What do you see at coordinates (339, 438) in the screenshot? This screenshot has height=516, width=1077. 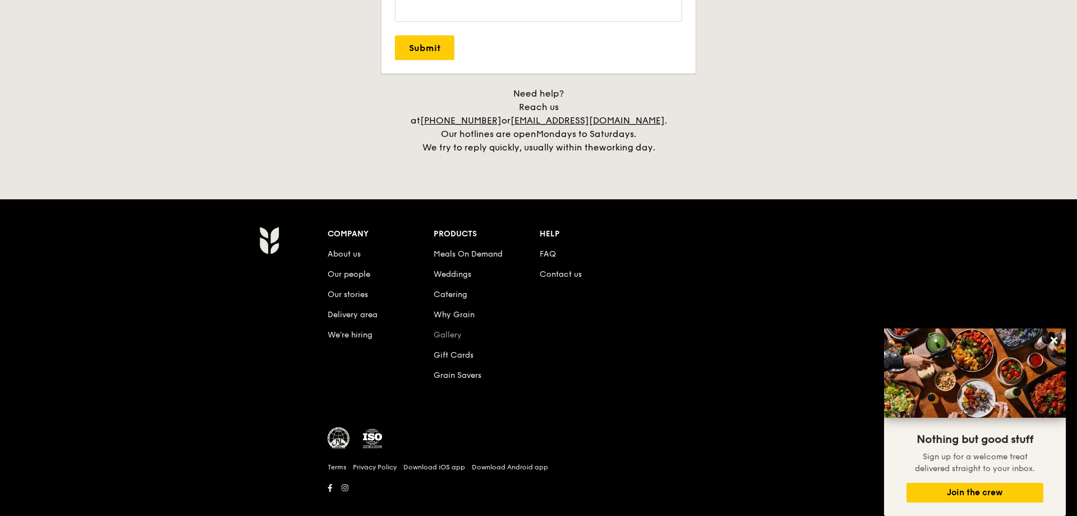 I see `img: MUIS Halal Certified` at bounding box center [339, 438].